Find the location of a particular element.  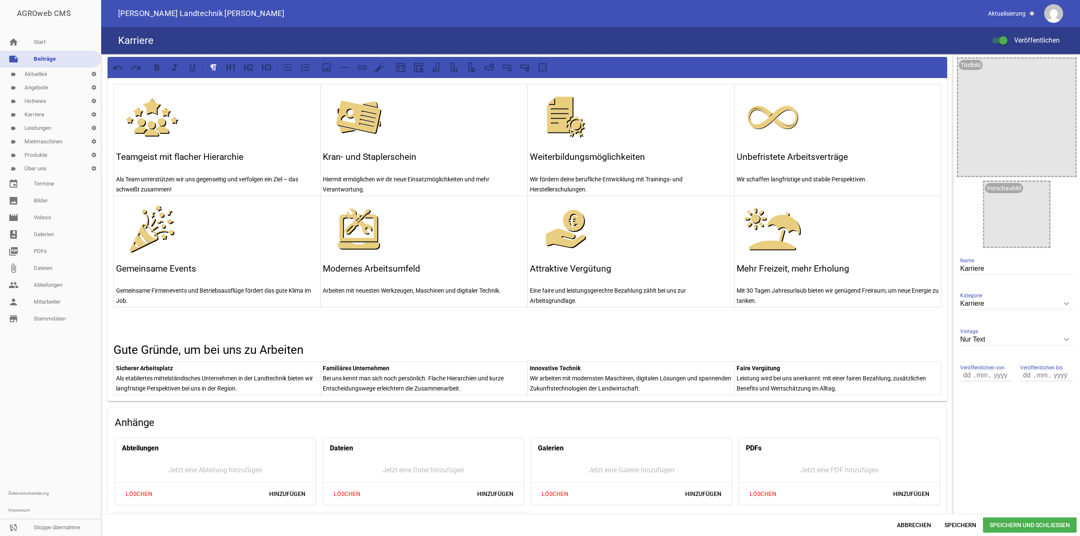

i: note is located at coordinates (13, 59).